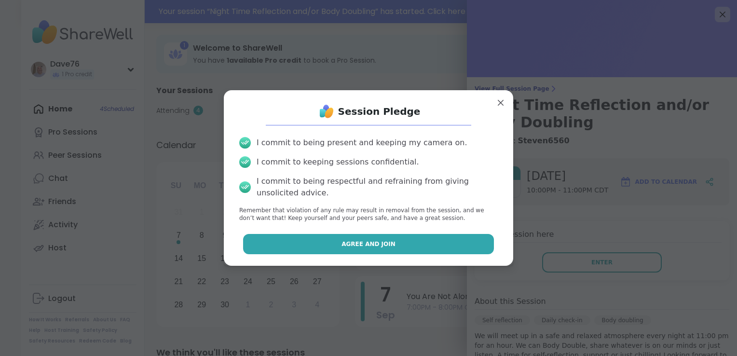 This screenshot has height=356, width=737. Describe the element at coordinates (368, 215) in the screenshot. I see `p: Remember that violation of any rule may result in removal from the session, and we don’t want tha...` at that location.